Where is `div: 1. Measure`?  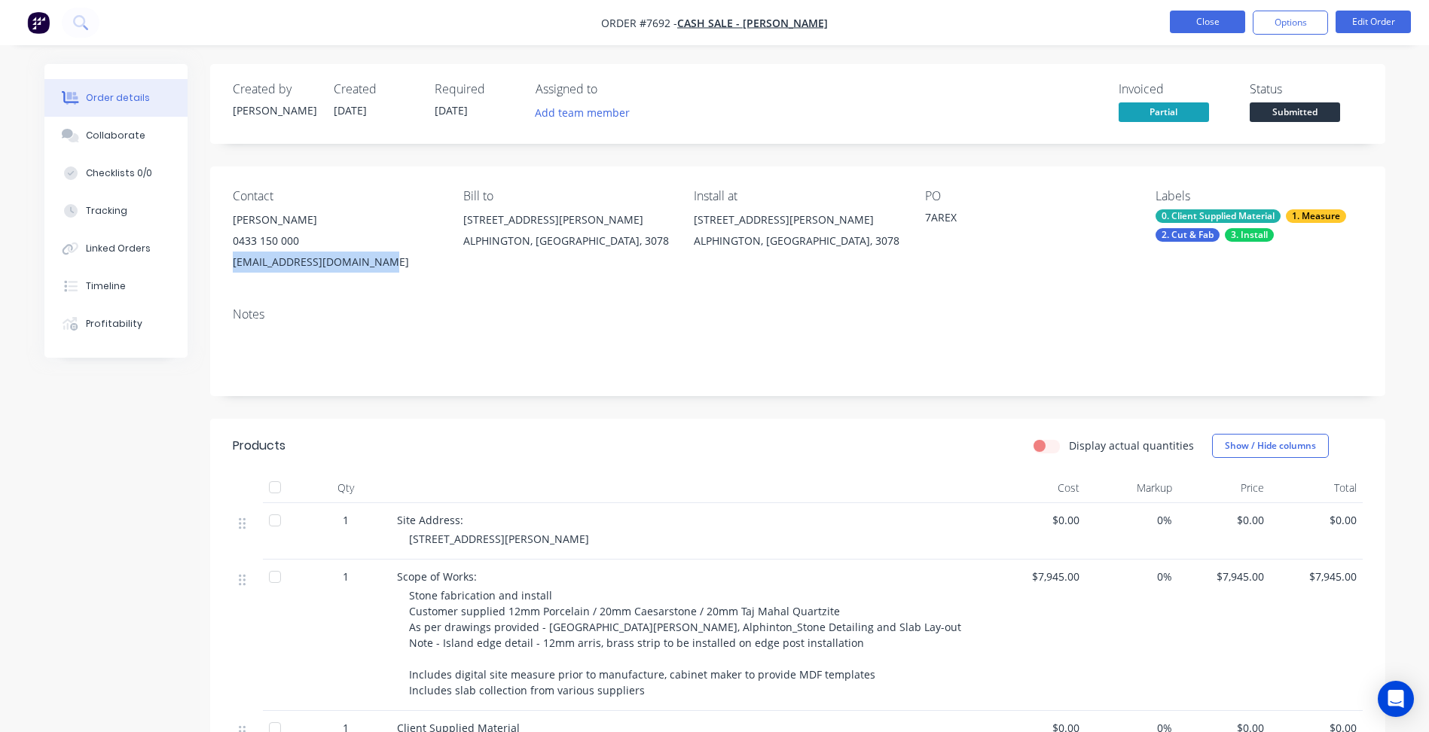 div: 1. Measure is located at coordinates (1316, 216).